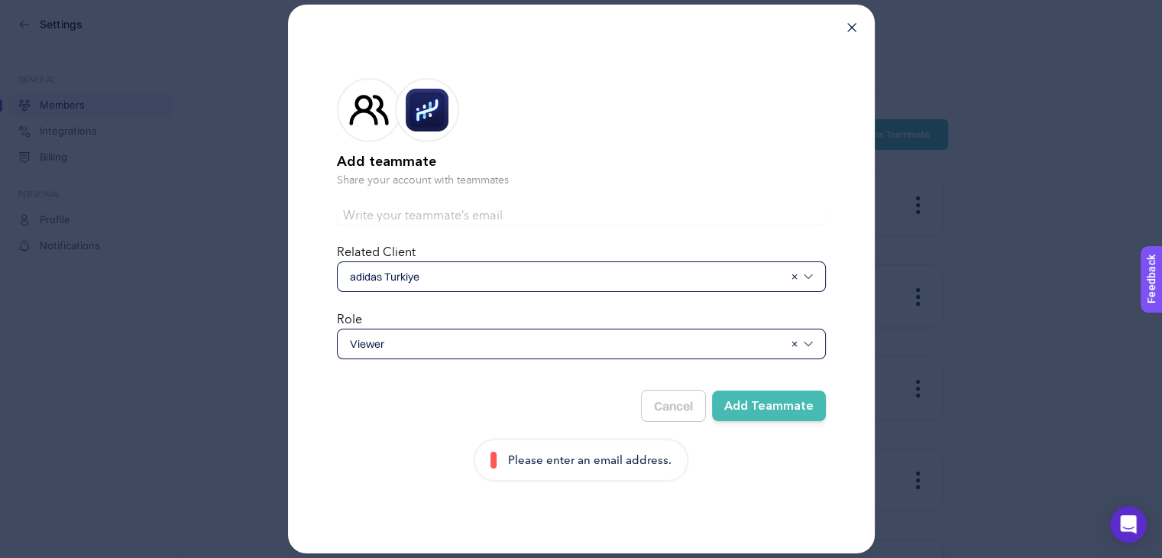  I want to click on h2: Add teammate, so click(582, 162).